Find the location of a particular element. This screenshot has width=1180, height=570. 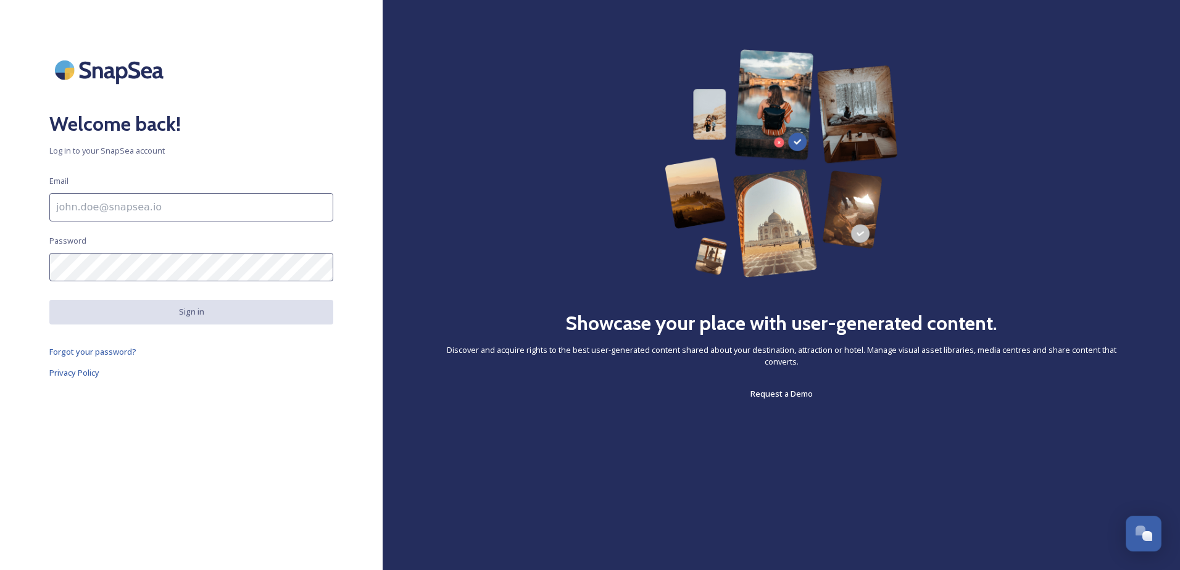

input: john.doe@snapsea.io is located at coordinates (191, 207).